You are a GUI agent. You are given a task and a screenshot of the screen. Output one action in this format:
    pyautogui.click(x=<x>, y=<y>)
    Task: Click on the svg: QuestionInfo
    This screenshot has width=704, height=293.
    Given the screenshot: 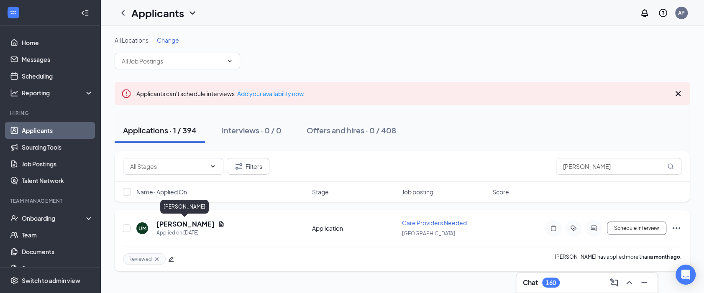 What is the action you would take?
    pyautogui.click(x=663, y=13)
    